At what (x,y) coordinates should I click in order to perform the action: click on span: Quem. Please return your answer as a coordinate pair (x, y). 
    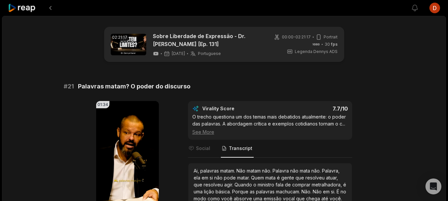
    Looking at the image, I should click on (258, 178).